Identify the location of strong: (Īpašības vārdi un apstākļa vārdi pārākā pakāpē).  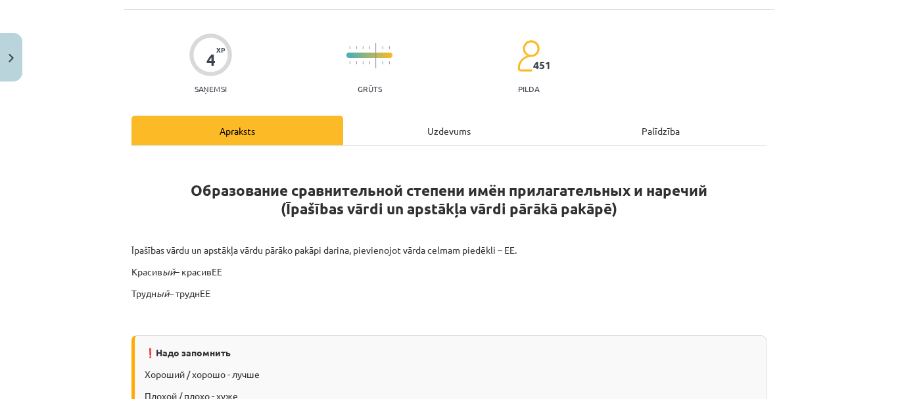
(449, 208).